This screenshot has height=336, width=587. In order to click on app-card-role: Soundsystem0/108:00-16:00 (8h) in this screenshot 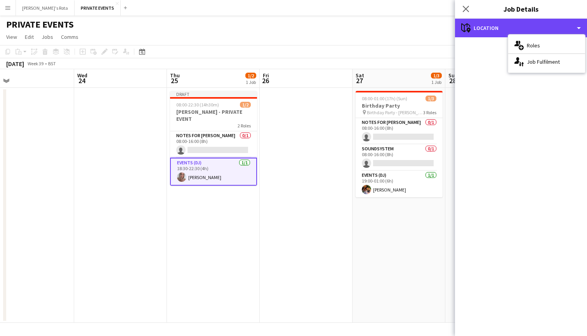, I will do `click(399, 158)`.